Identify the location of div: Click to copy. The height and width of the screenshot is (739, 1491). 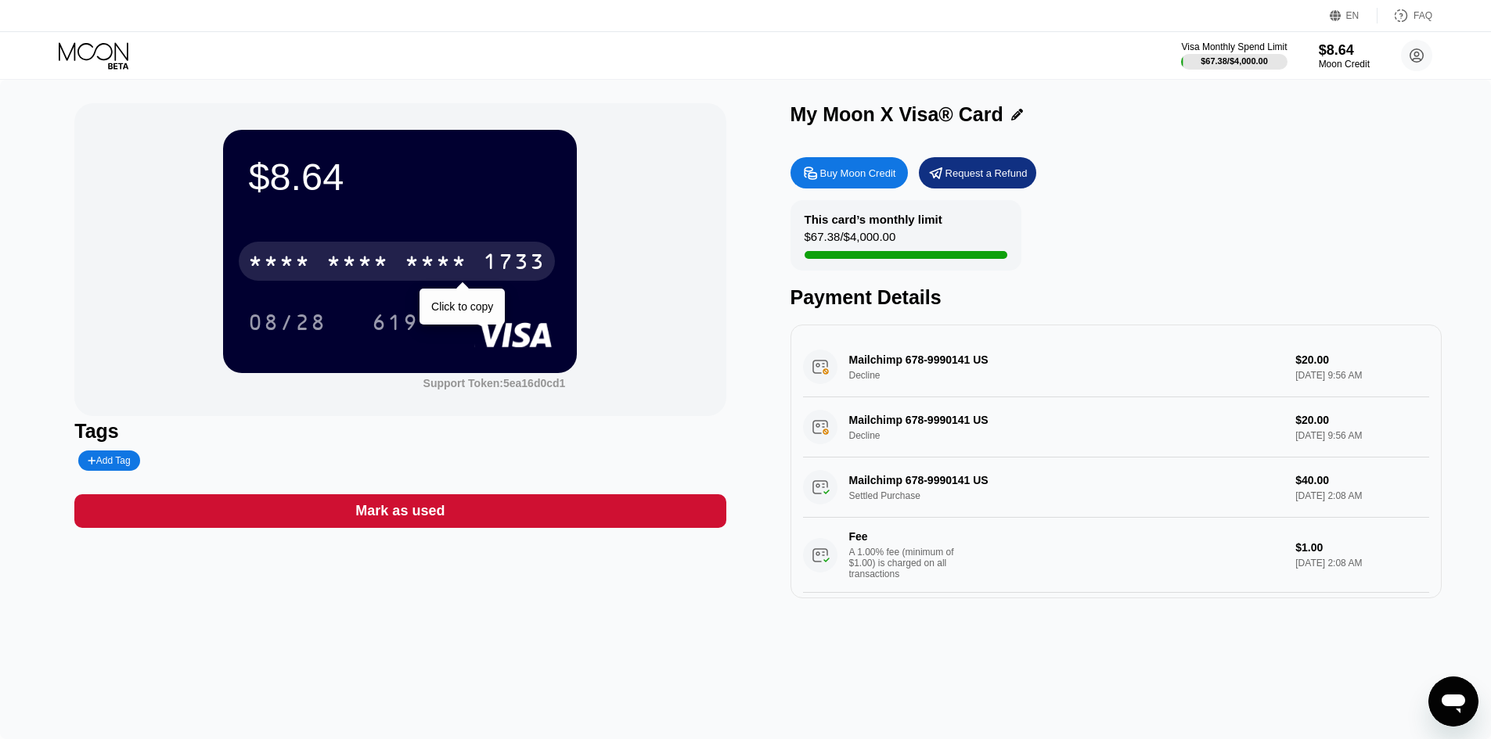
(462, 307).